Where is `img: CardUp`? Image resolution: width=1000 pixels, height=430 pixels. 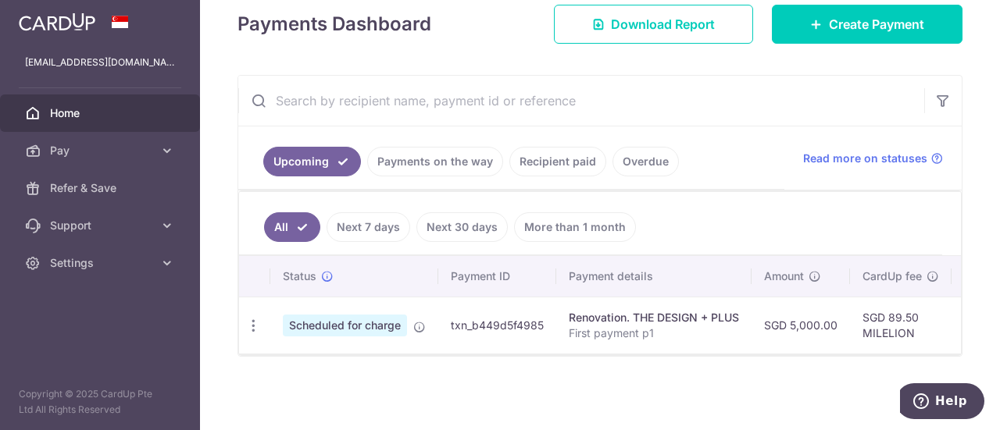 img: CardUp is located at coordinates (57, 22).